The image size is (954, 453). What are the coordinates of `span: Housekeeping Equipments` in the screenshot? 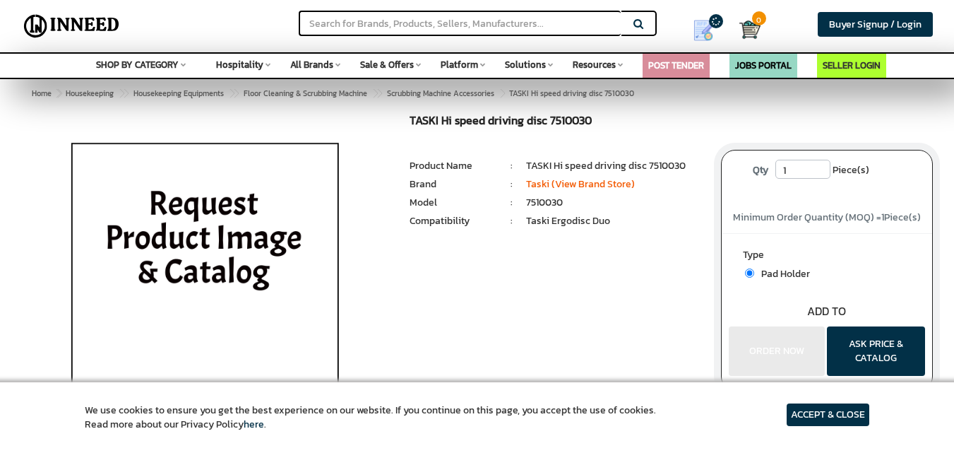 It's located at (179, 93).